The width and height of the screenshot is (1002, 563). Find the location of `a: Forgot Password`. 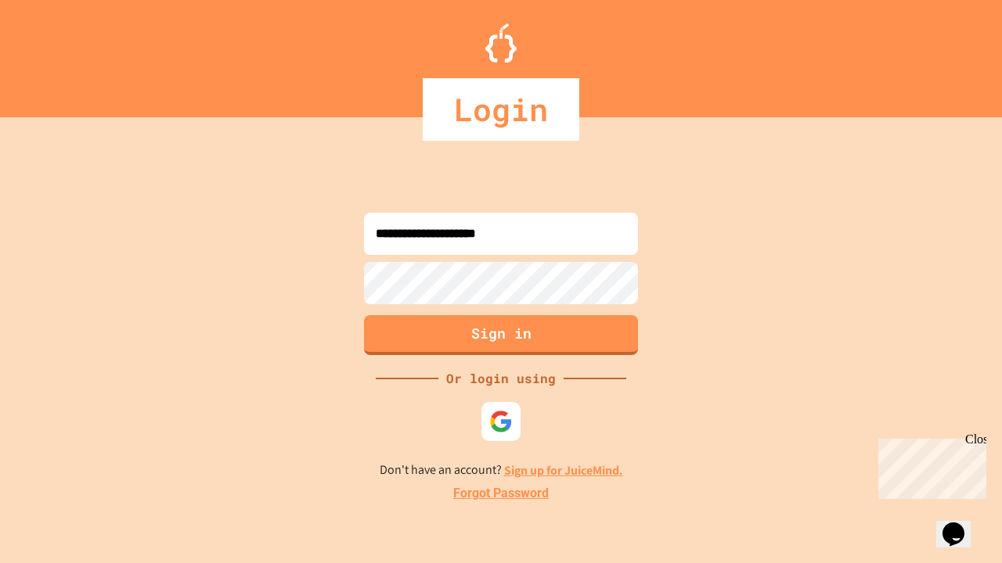

a: Forgot Password is located at coordinates (501, 494).